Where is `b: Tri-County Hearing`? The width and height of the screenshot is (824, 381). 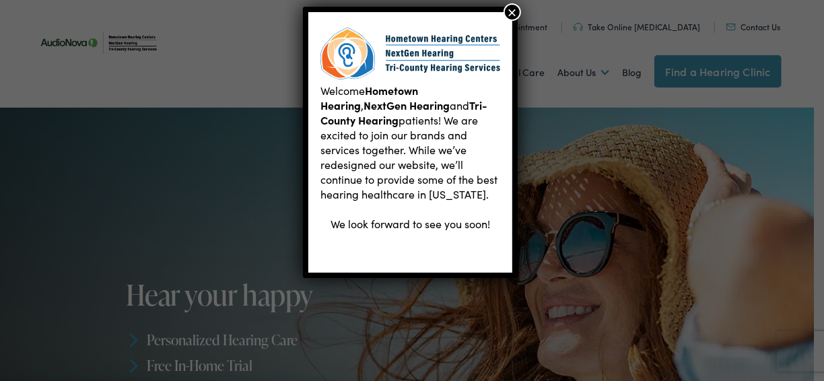 b: Tri-County Hearing is located at coordinates (404, 112).